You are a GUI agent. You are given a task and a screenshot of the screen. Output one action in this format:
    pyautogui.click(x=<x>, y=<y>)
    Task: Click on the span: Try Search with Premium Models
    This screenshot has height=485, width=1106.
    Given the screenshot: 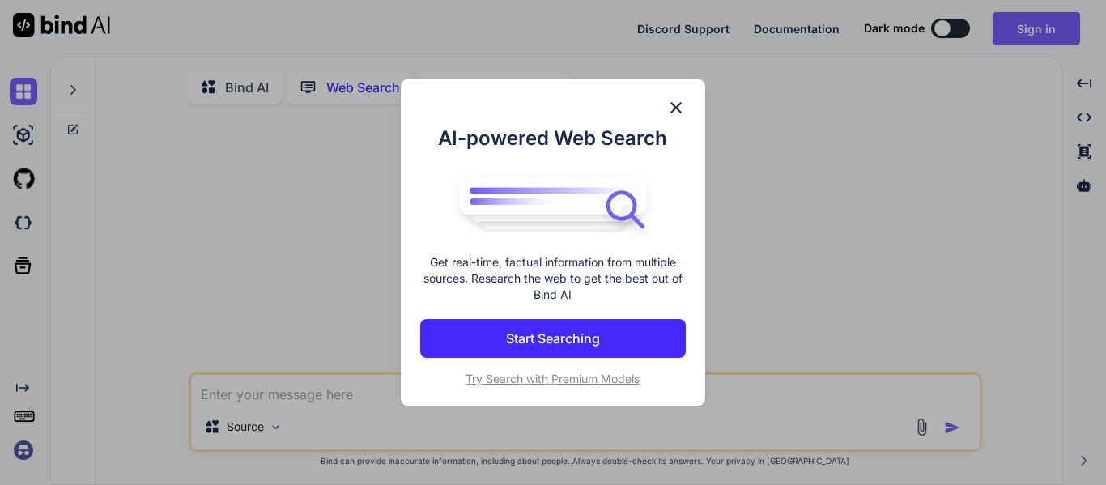 What is the action you would take?
    pyautogui.click(x=552, y=378)
    